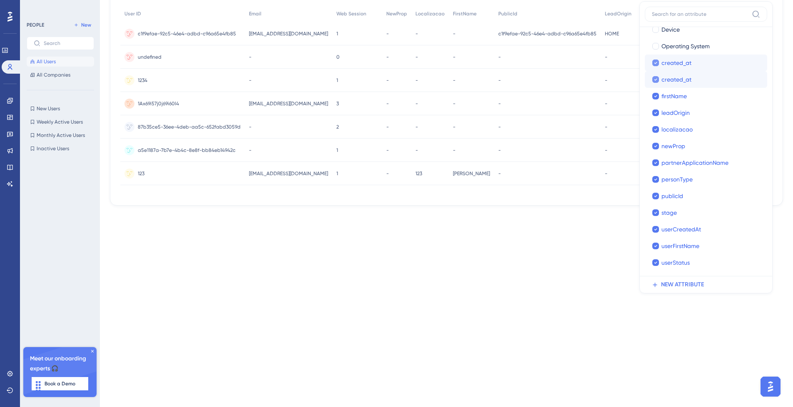 The height and width of the screenshot is (407, 793). I want to click on span: NEW ATTRIBUTE, so click(683, 285).